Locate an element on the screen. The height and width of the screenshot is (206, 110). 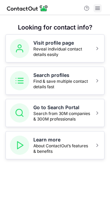
span: Search from 30M companies & 300M professionals is located at coordinates (62, 116).